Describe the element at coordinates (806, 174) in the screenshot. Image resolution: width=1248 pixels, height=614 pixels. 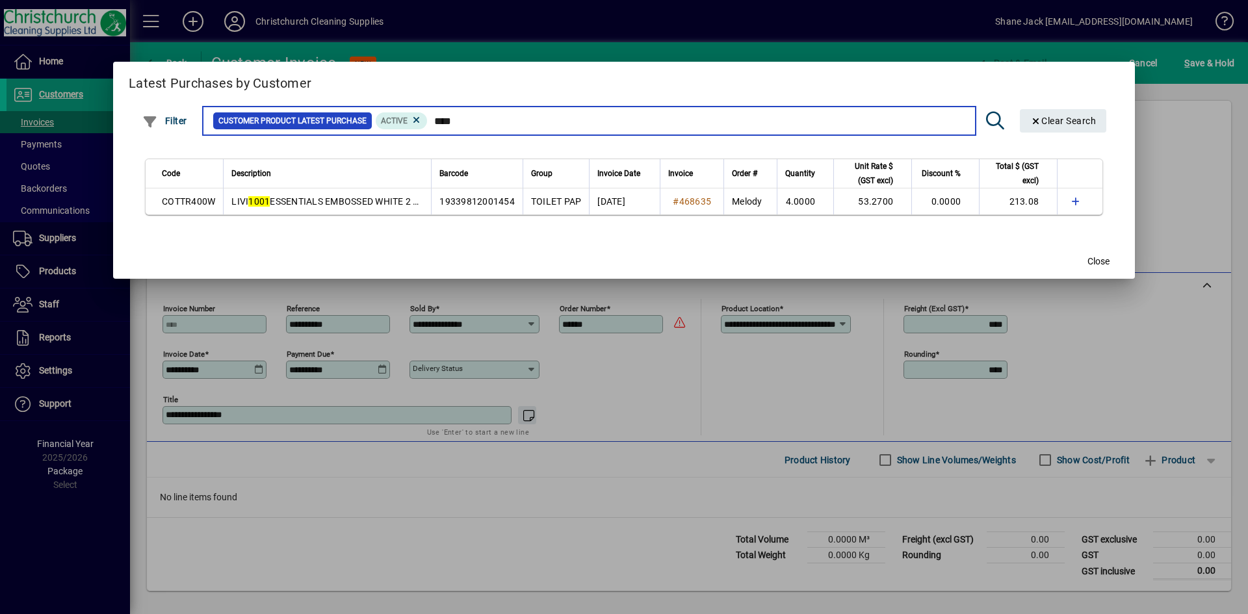
I see `div: Quantity` at that location.